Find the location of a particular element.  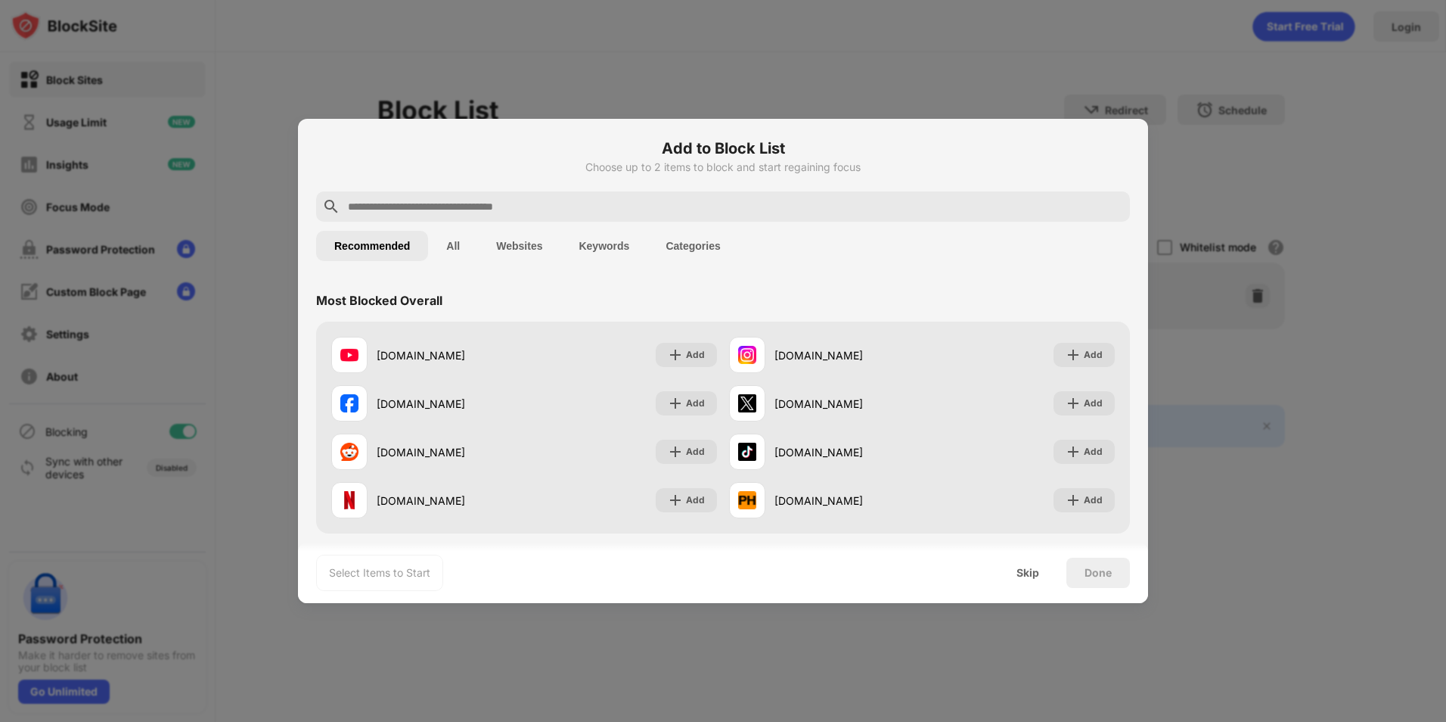

button: All is located at coordinates (453, 246).